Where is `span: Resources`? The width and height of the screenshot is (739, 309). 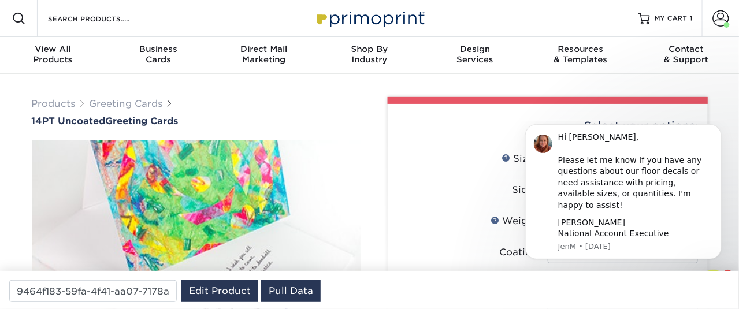
span: Resources is located at coordinates (581, 49).